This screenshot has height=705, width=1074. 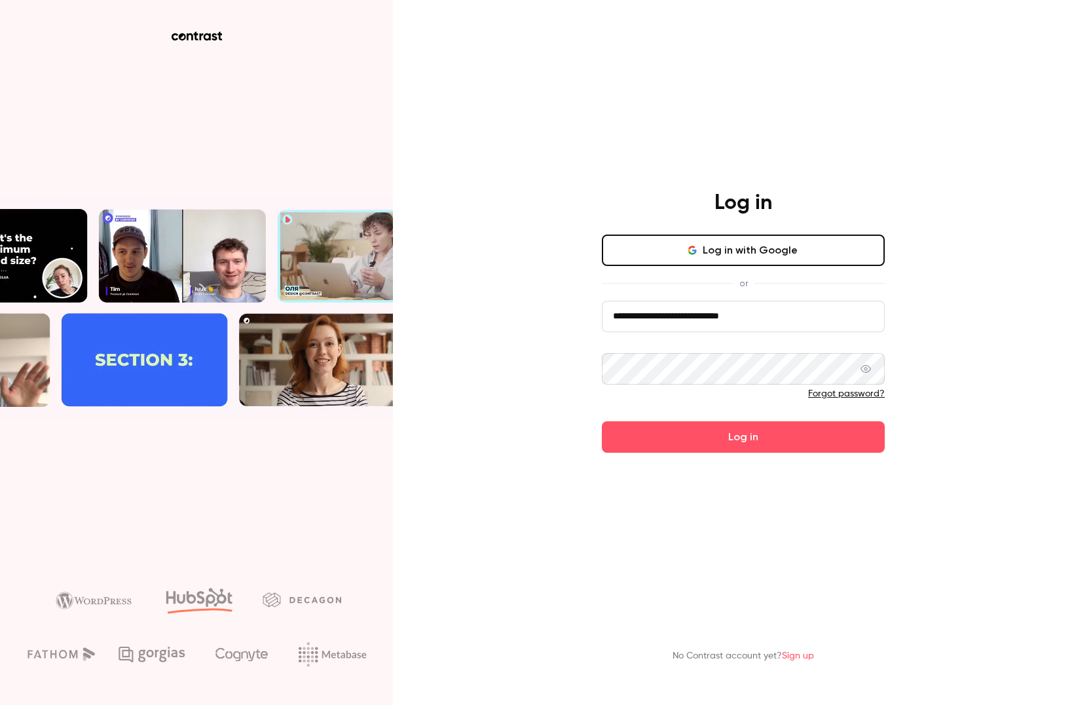 I want to click on span: or, so click(x=743, y=283).